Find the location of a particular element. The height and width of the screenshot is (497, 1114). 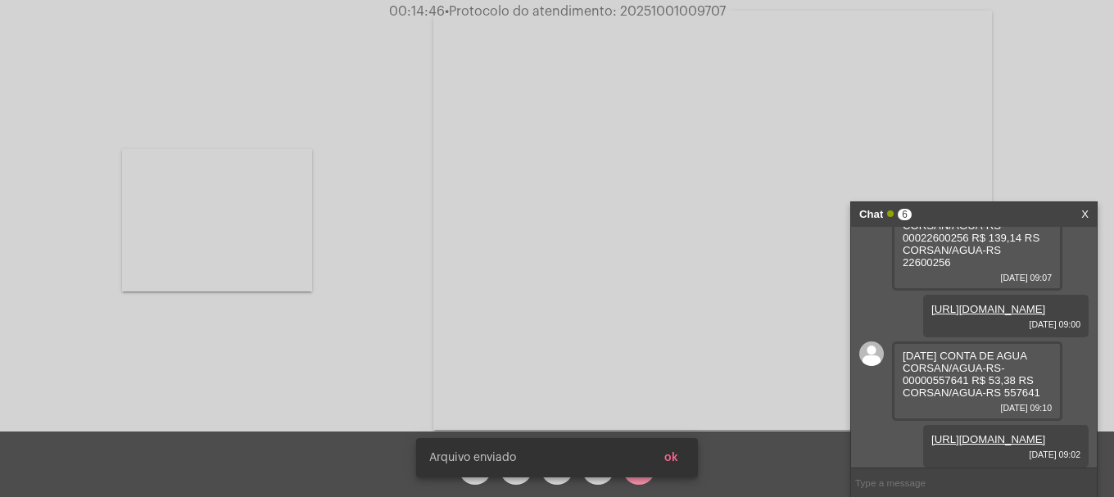

span: 6 is located at coordinates (905, 215).